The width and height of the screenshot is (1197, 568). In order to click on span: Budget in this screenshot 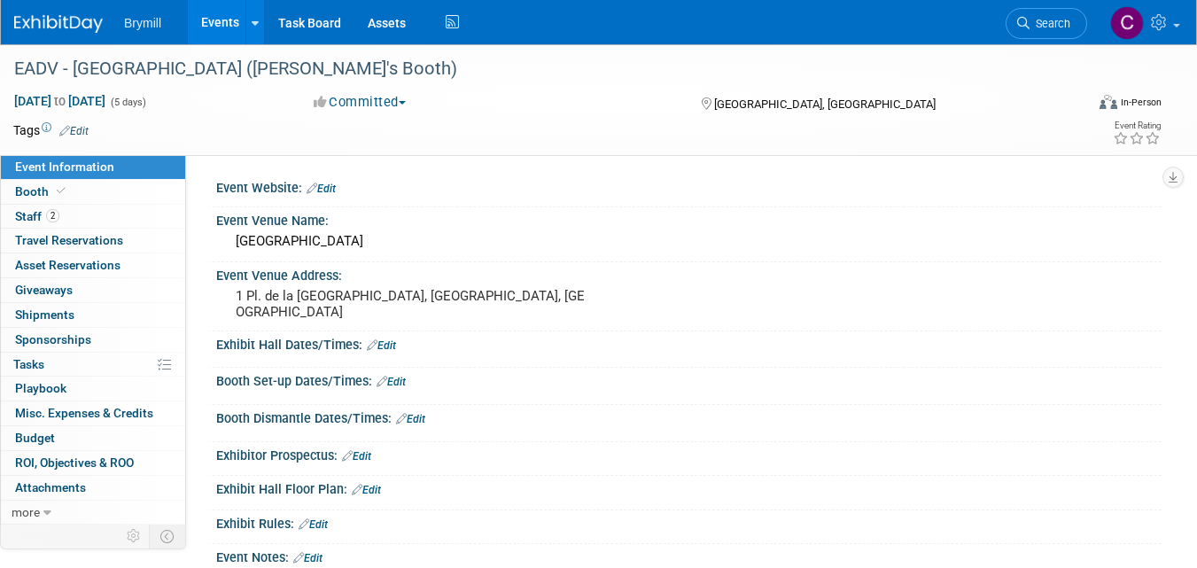, I will do `click(35, 438)`.